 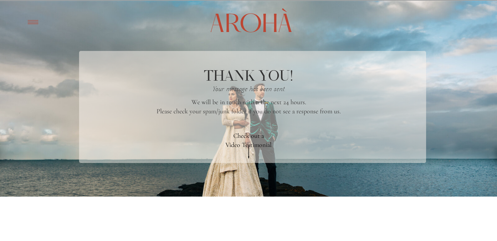 I want to click on a: Check out aVideo Testimonial, so click(x=249, y=135).